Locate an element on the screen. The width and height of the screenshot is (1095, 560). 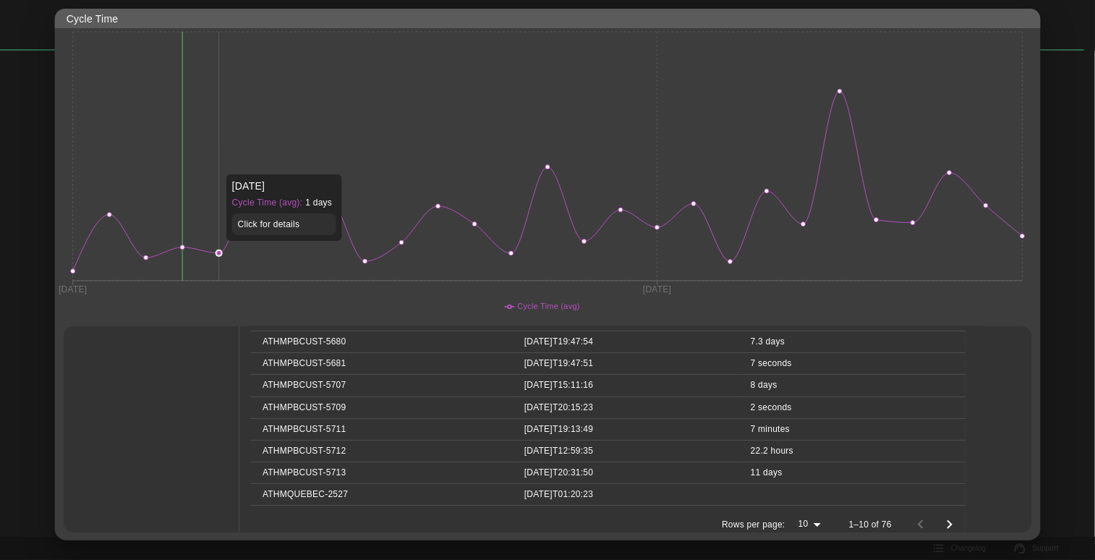
td: ATHMPBCUST-5711 is located at coordinates (382, 430).